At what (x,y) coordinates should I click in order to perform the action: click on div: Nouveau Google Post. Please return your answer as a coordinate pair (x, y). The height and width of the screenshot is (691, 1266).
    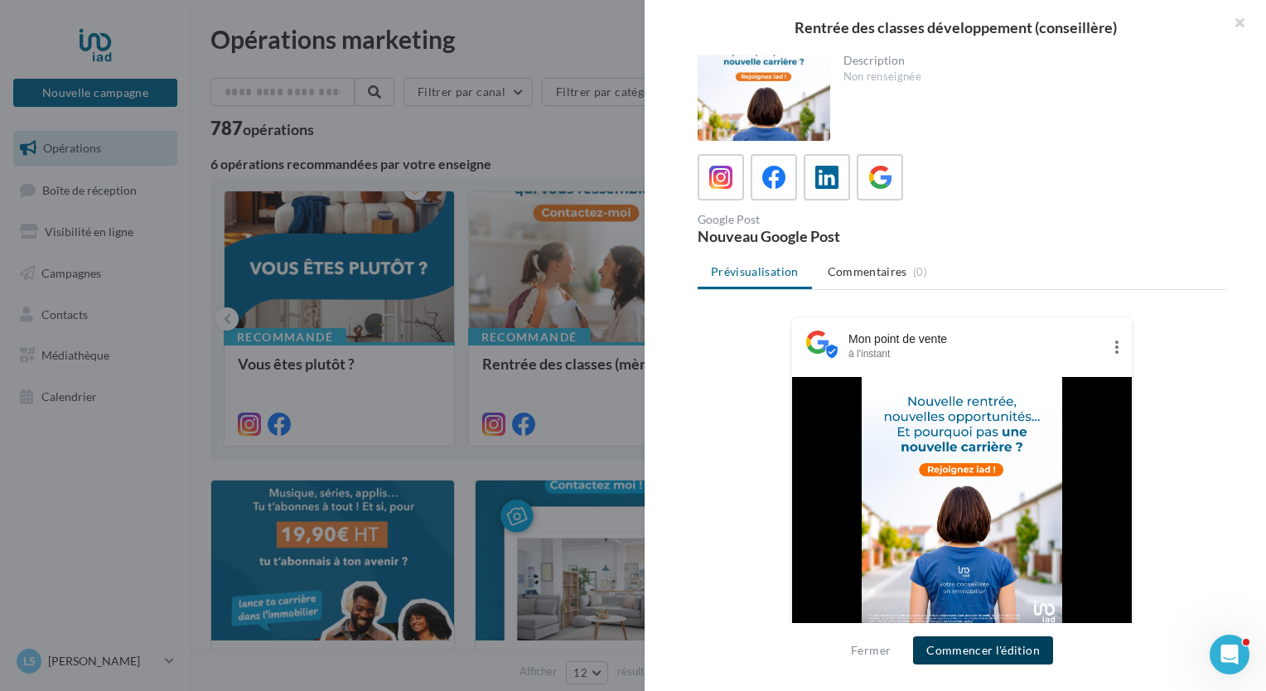
    Looking at the image, I should click on (826, 236).